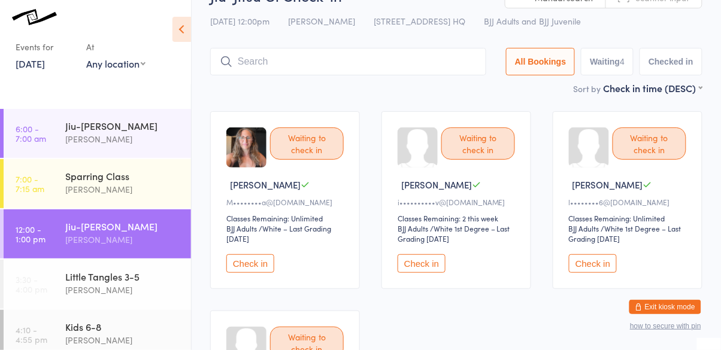  What do you see at coordinates (671, 62) in the screenshot?
I see `button: Checked in` at bounding box center [671, 62].